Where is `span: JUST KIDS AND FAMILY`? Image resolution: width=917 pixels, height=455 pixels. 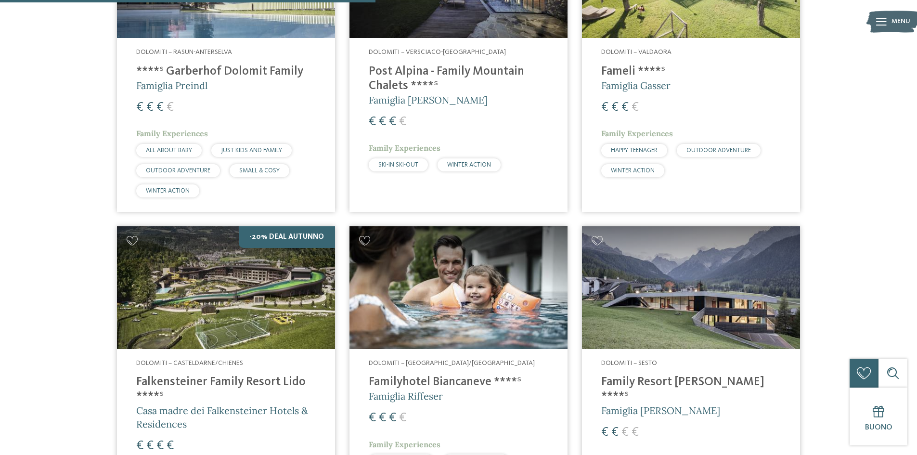
span: JUST KIDS AND FAMILY is located at coordinates (251, 150).